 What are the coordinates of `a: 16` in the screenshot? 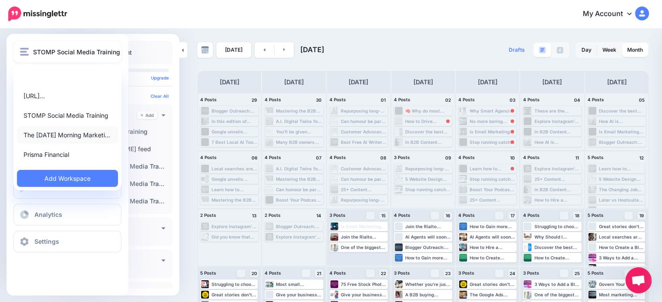 It's located at (448, 216).